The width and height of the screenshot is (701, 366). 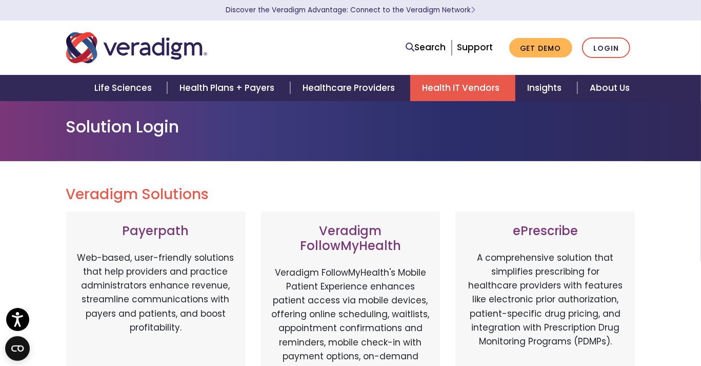 I want to click on a: Search, so click(x=426, y=47).